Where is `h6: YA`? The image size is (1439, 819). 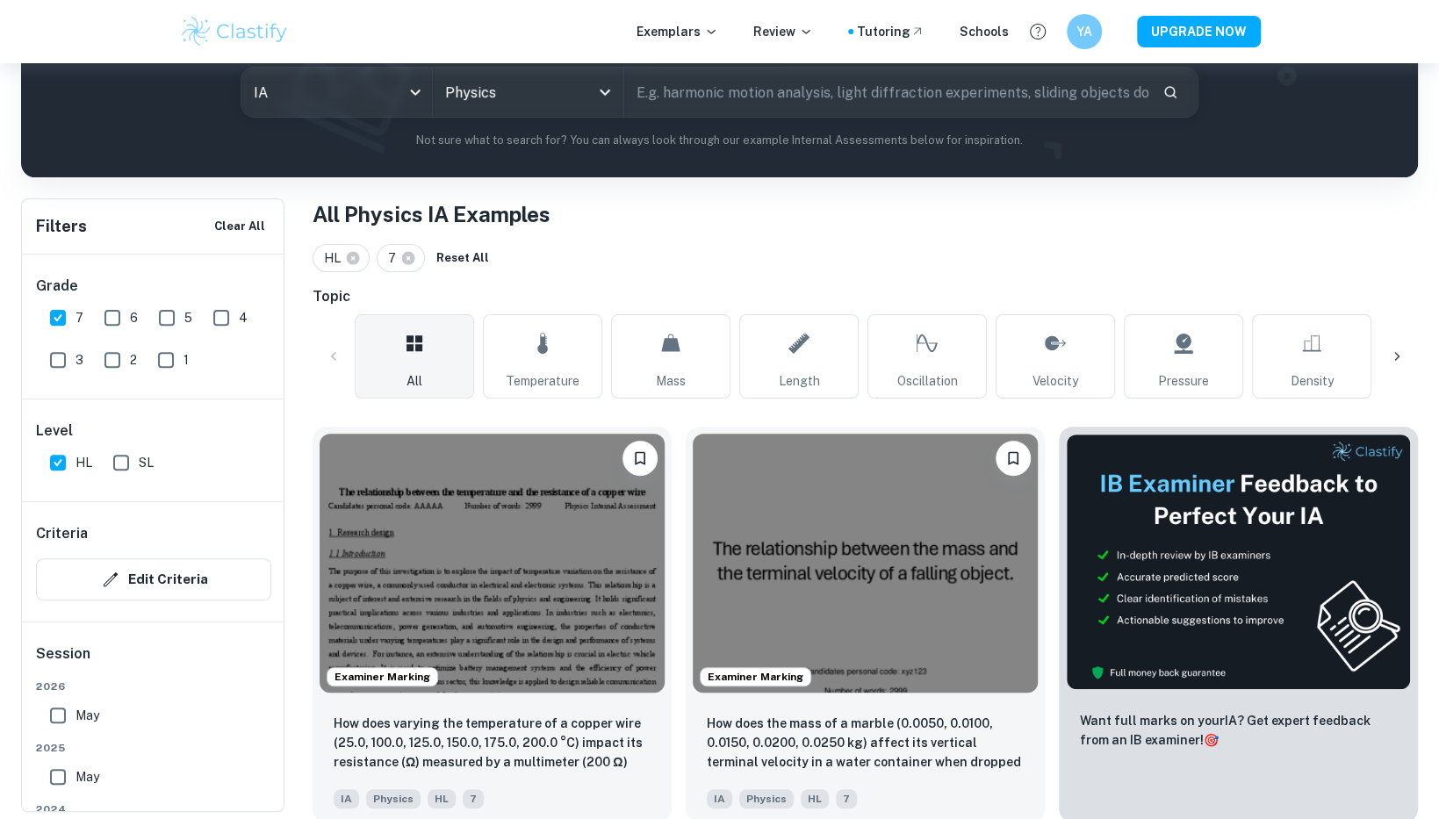
h6: YA is located at coordinates (1084, 32).